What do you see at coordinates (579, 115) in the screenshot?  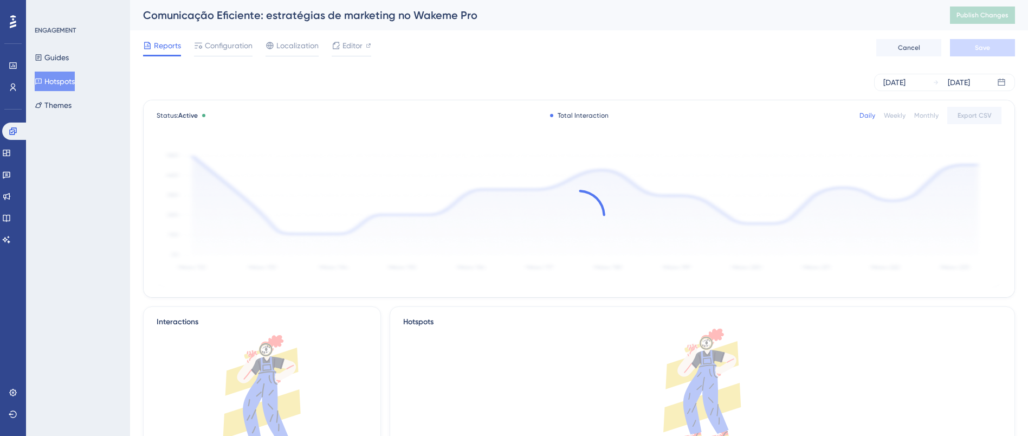 I see `div: Total Interaction` at bounding box center [579, 115].